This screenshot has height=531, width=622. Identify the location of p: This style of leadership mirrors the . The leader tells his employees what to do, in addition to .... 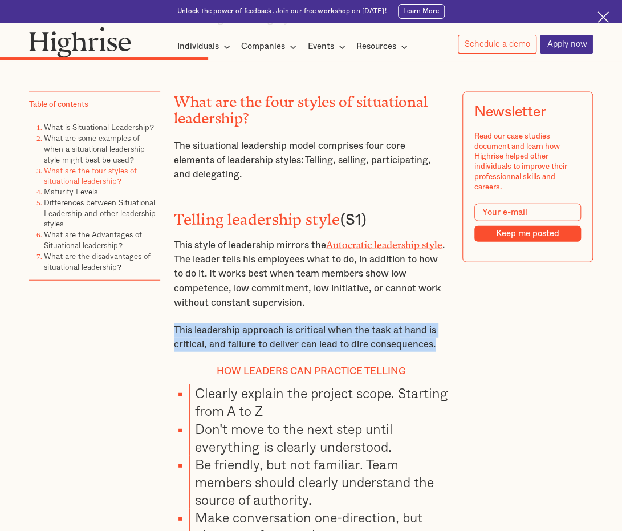
(311, 272).